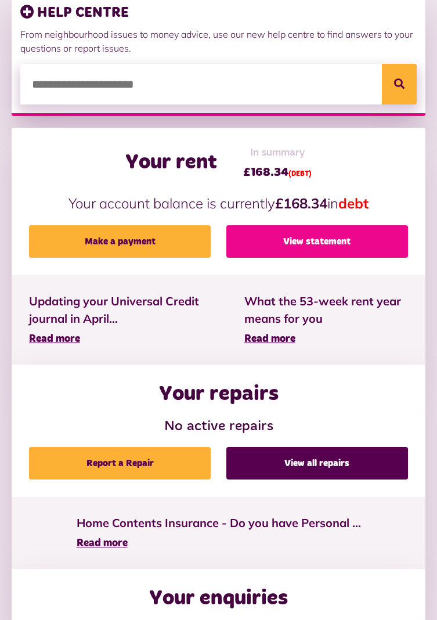 The width and height of the screenshot is (437, 620). What do you see at coordinates (326, 320) in the screenshot?
I see `a: What the 53-week rent year means for you Read more` at bounding box center [326, 320].